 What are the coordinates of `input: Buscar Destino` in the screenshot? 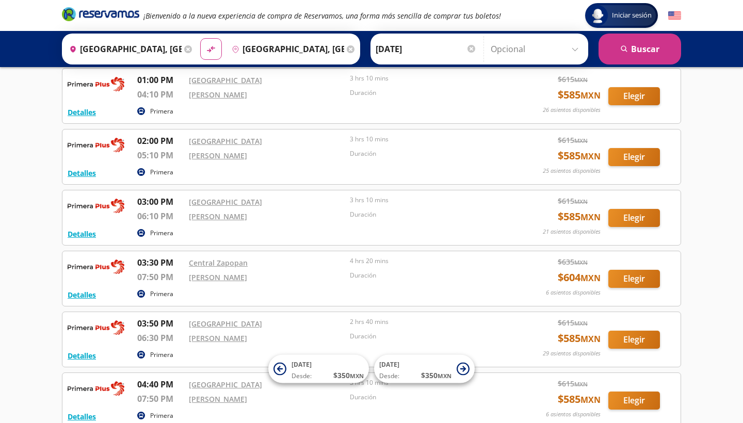 It's located at (286, 49).